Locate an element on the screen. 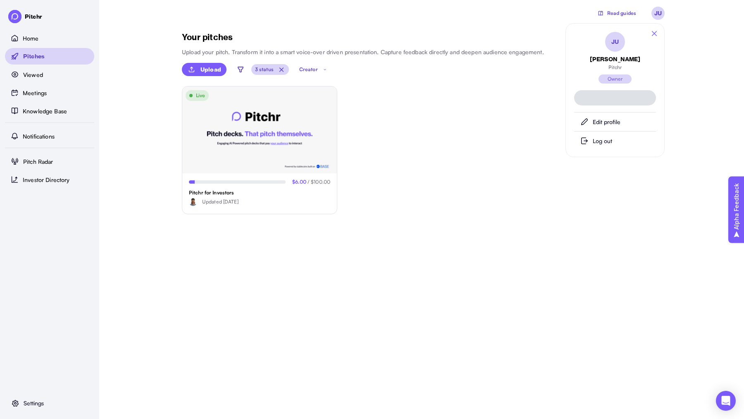  a: MeetingsMeetings is located at coordinates (50, 93).